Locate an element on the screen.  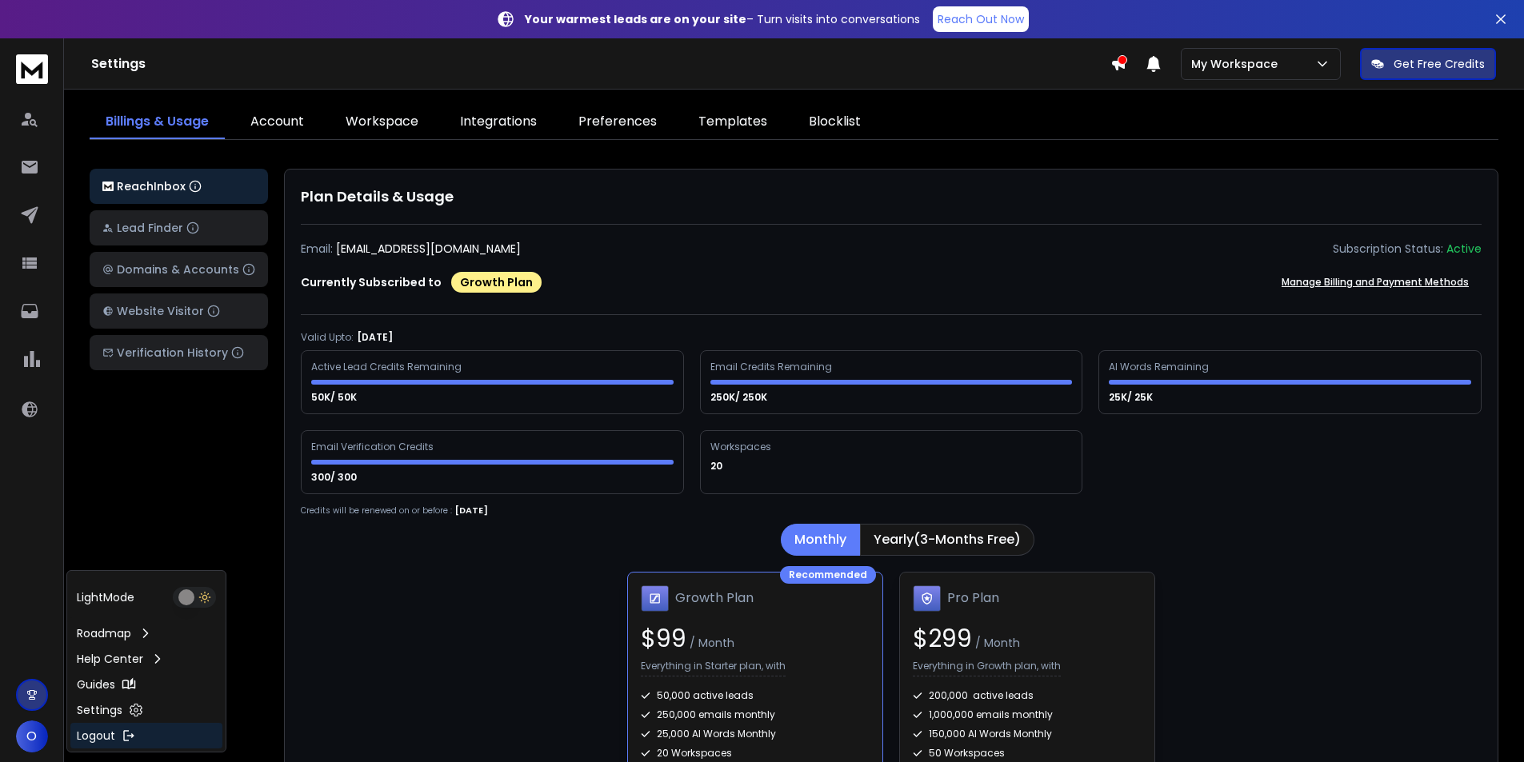
h1: Growth Plan is located at coordinates (714, 598).